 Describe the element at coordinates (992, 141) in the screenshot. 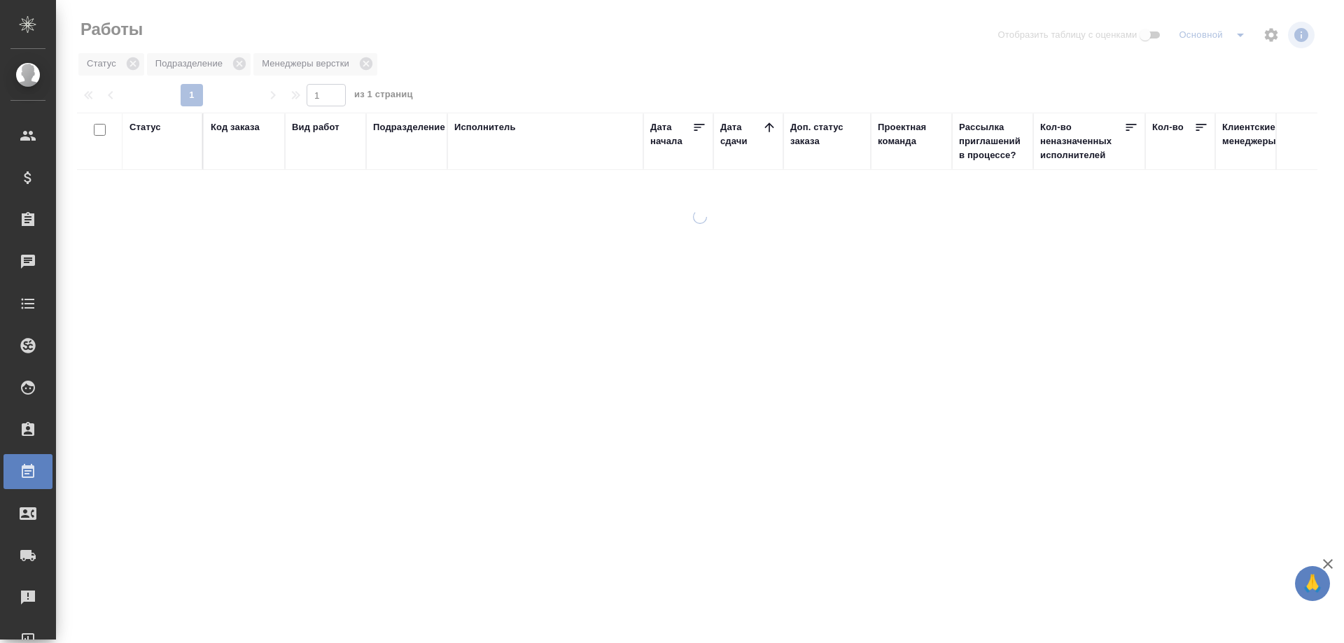

I see `div: Рассылка приглашений в процессе?` at that location.